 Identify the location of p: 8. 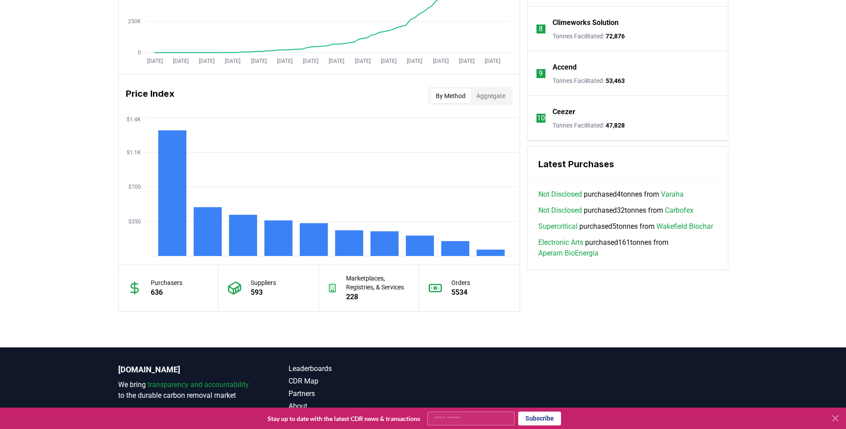
(541, 29).